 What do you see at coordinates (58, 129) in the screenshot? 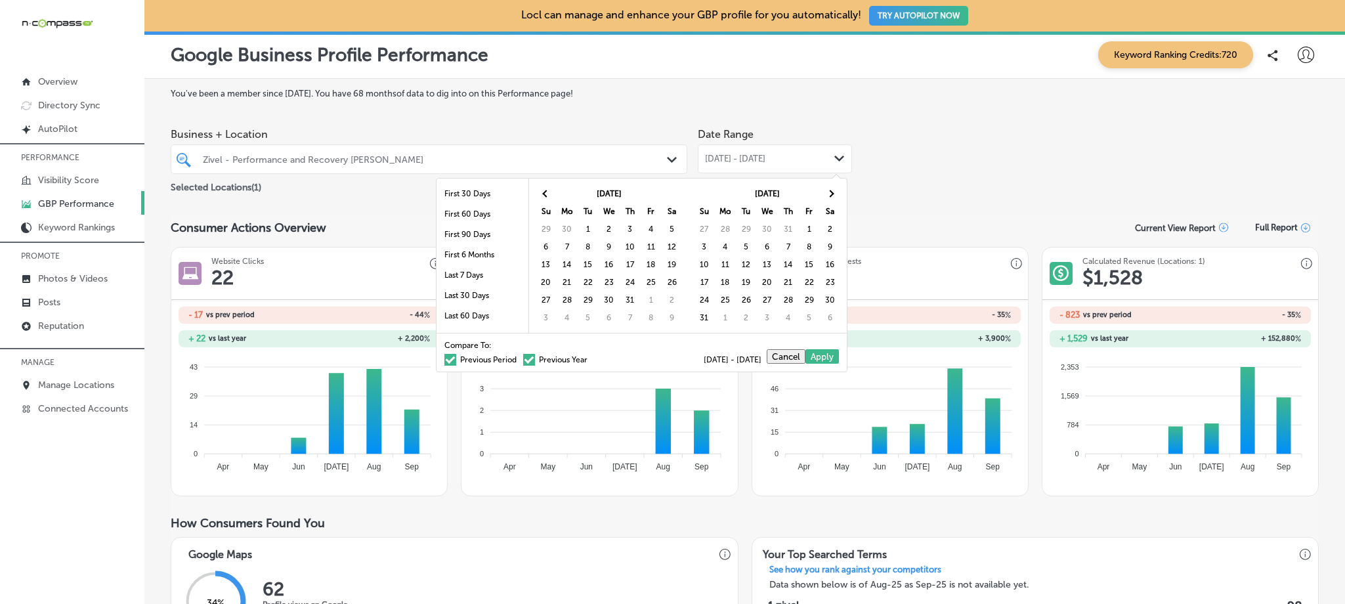
I see `p: AutoPilot` at bounding box center [58, 129].